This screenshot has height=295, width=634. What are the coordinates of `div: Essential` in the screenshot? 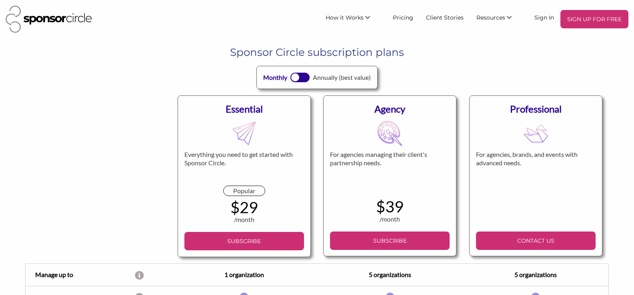 It's located at (244, 109).